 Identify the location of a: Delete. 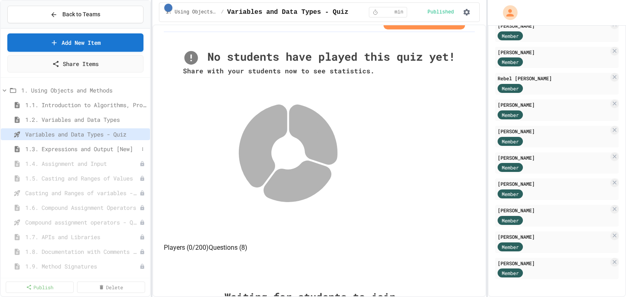
(111, 288).